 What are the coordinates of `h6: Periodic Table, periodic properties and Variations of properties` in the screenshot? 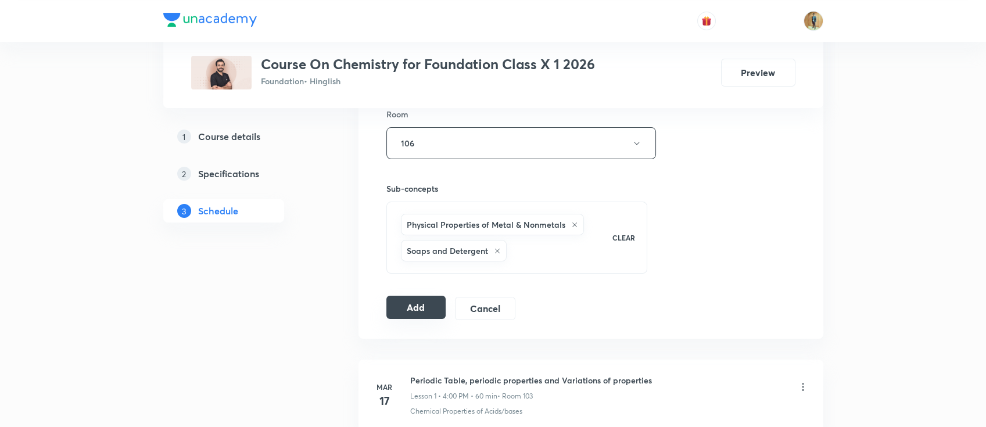 It's located at (531, 380).